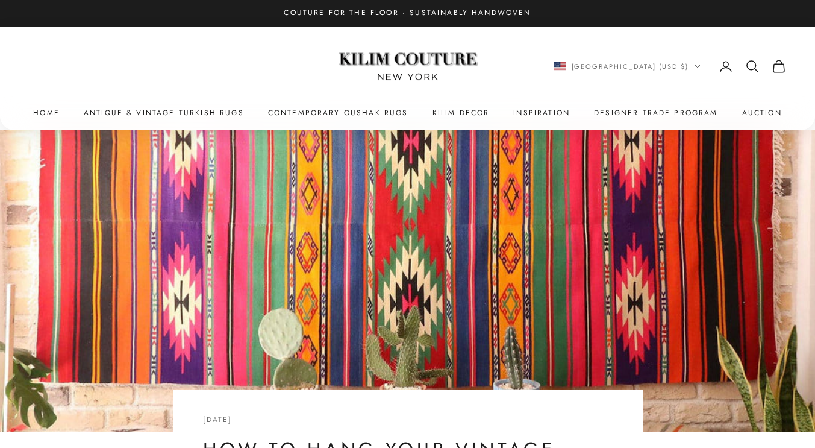  Describe the element at coordinates (407, 113) in the screenshot. I see `nav: Primary navigation` at that location.